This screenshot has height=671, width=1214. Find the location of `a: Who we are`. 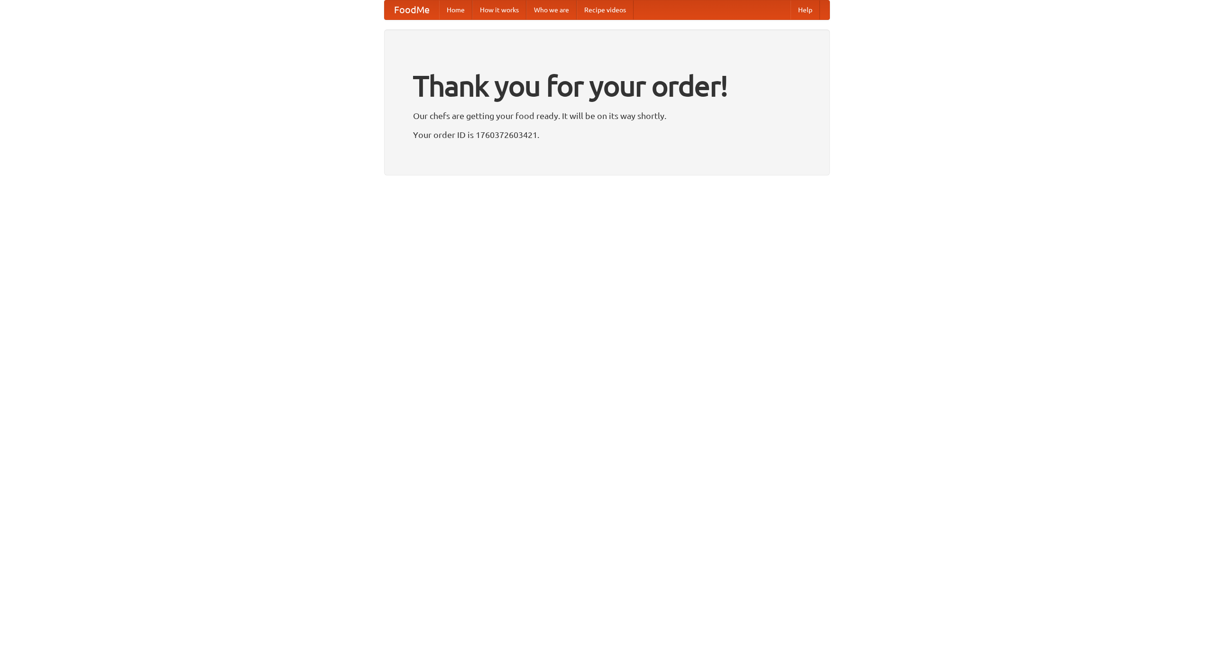

a: Who we are is located at coordinates (552, 10).